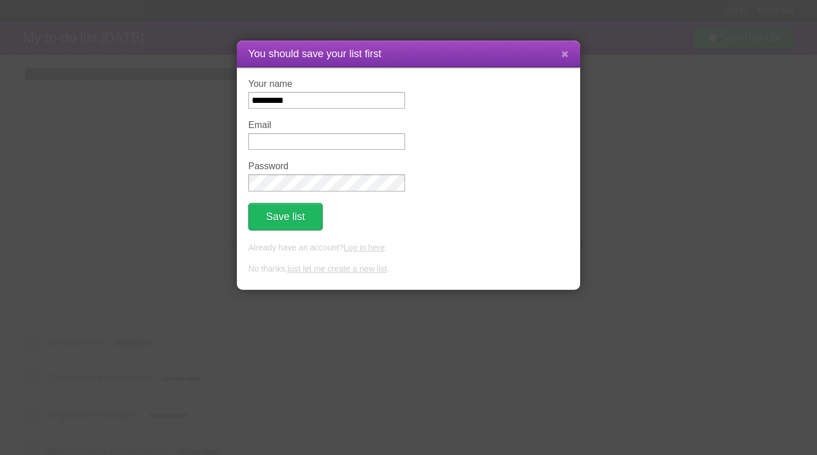 This screenshot has width=817, height=455. Describe the element at coordinates (408, 248) in the screenshot. I see `p: Already have an account? .` at that location.